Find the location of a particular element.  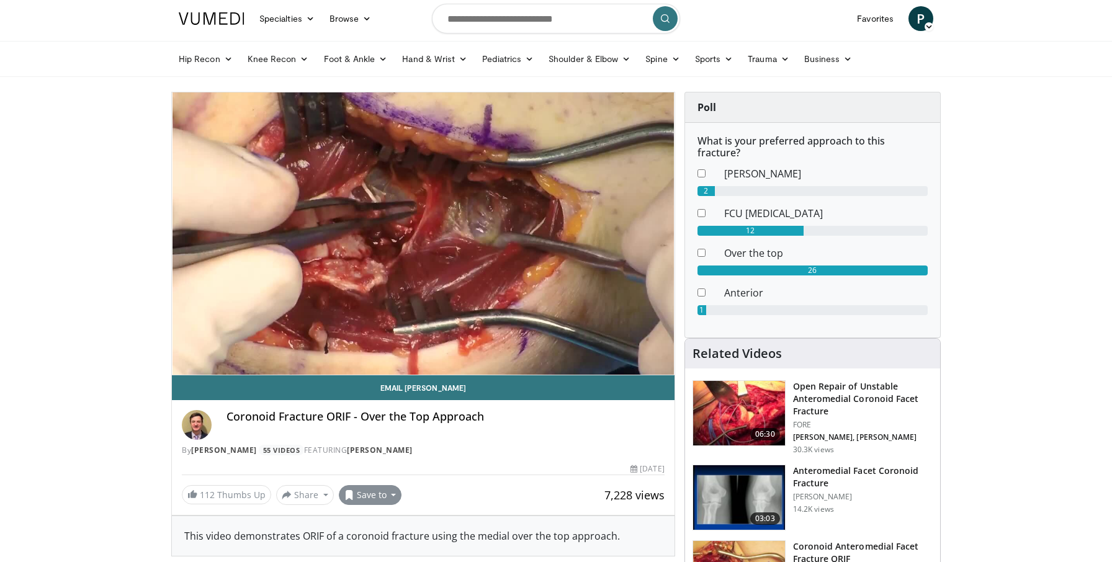

div: This video demonstrates ORIF of a coronoid fracture using the medial over the top approach. is located at coordinates (423, 536).